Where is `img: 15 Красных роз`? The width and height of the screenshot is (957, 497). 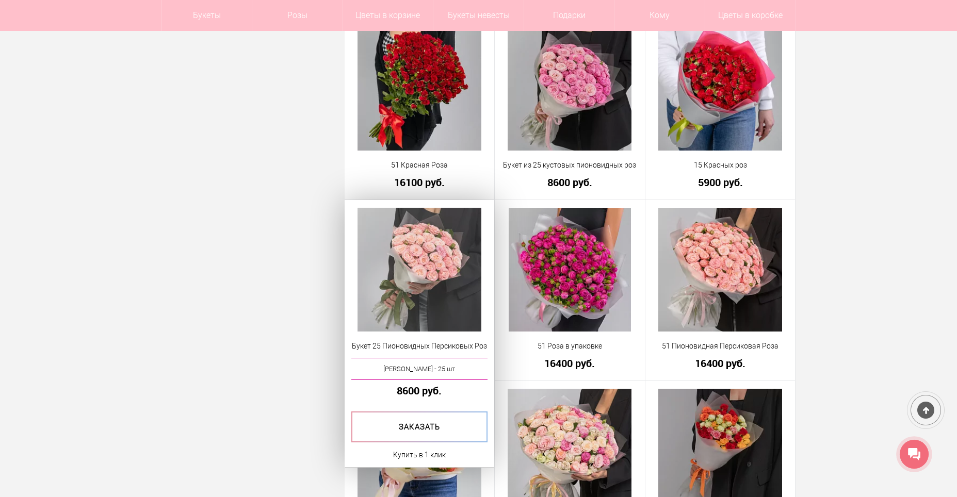 img: 15 Красных роз is located at coordinates (720, 89).